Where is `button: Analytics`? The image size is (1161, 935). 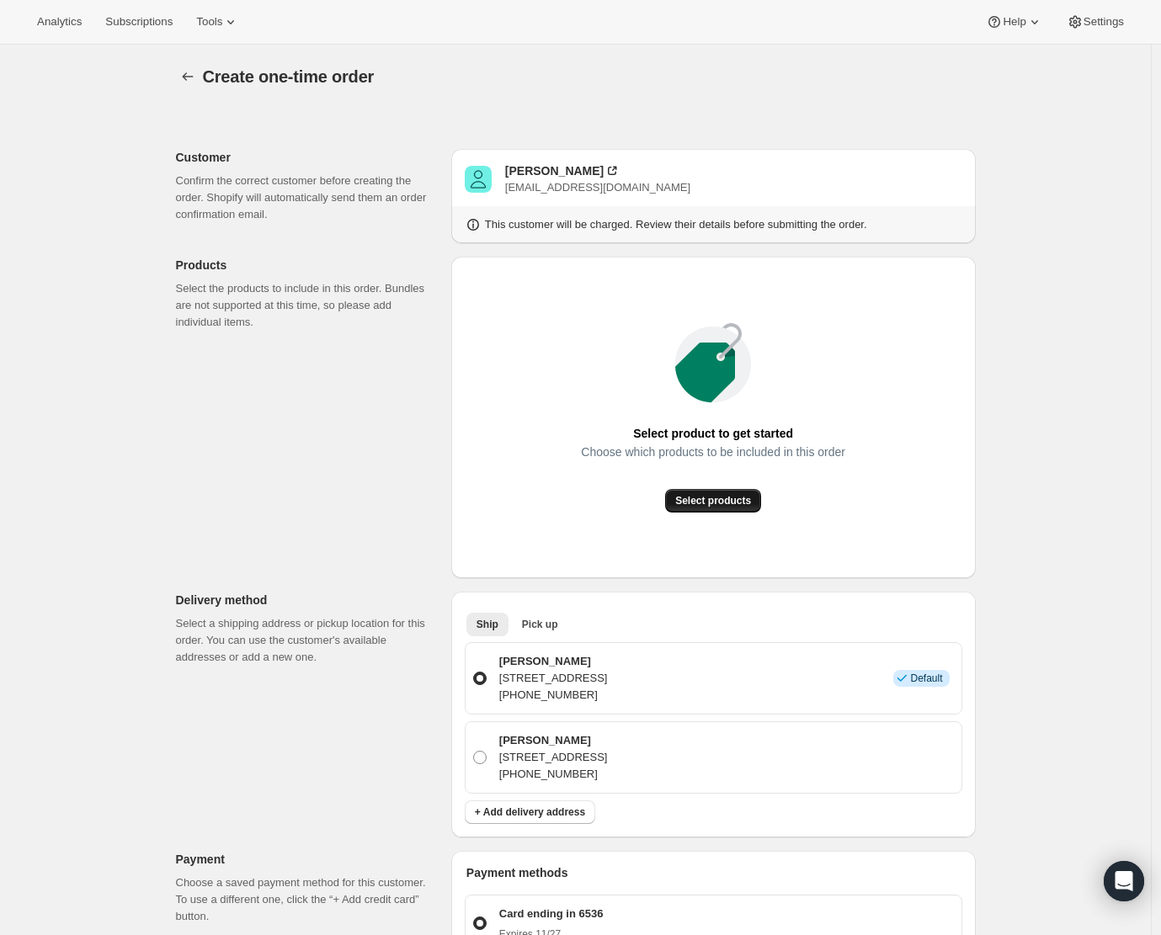 button: Analytics is located at coordinates (59, 22).